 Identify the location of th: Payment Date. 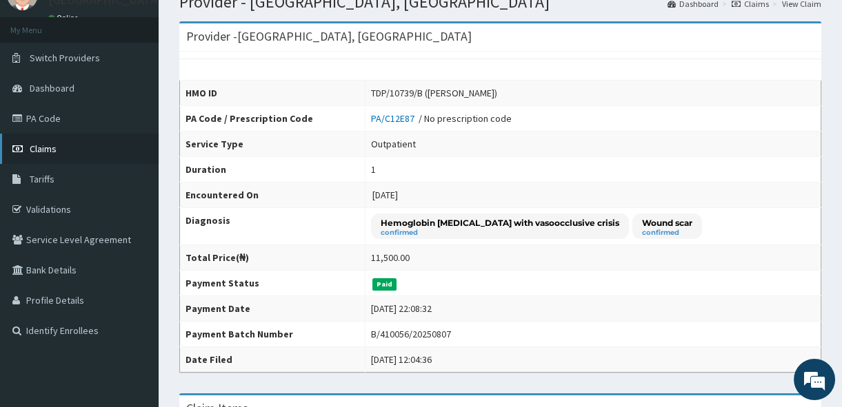
(272, 309).